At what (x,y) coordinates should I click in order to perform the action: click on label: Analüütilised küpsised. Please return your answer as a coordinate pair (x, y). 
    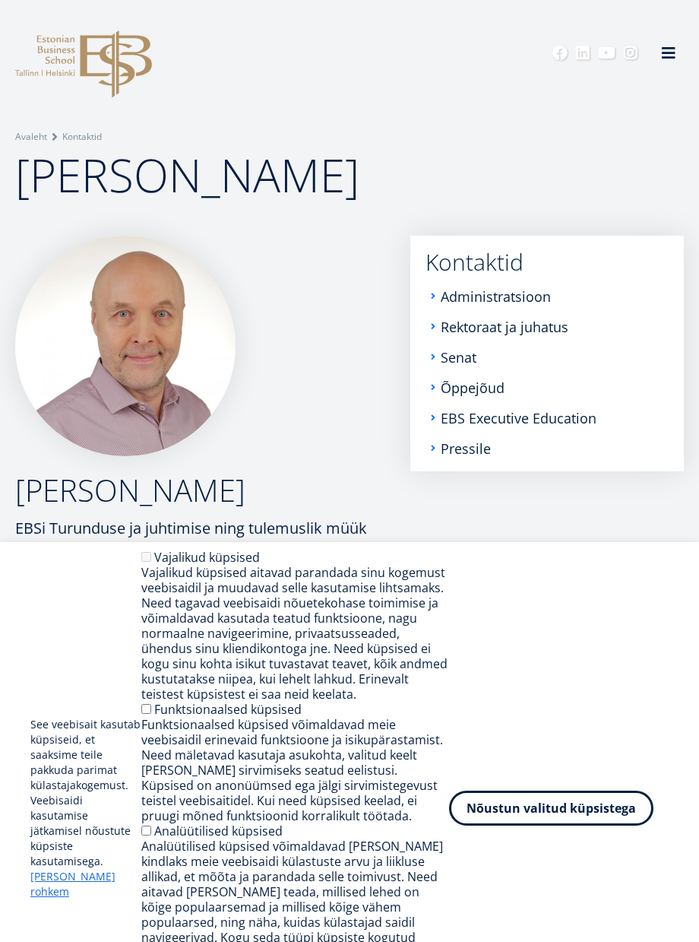
    Looking at the image, I should click on (218, 831).